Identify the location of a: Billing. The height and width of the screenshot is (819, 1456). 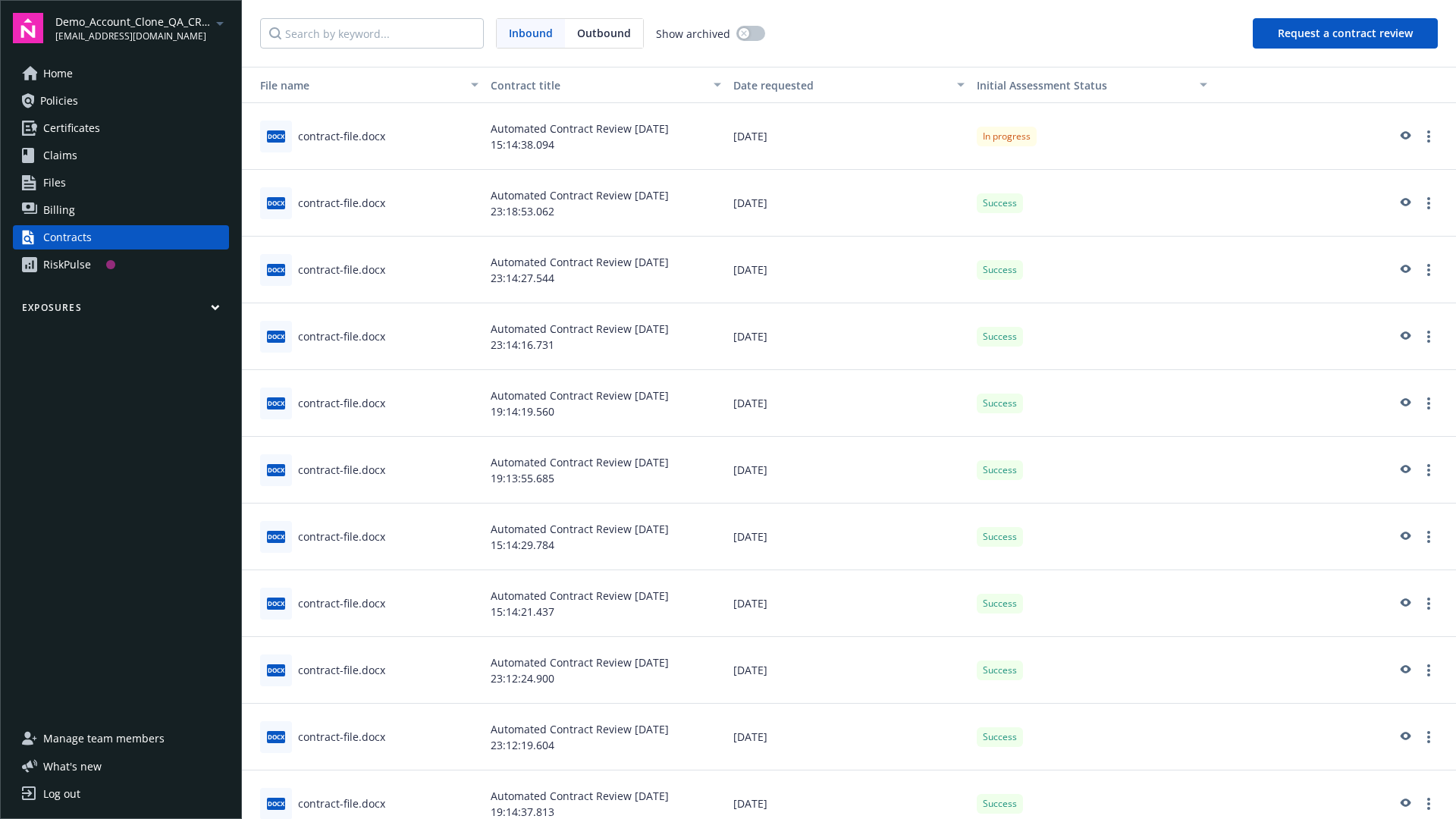
(120, 210).